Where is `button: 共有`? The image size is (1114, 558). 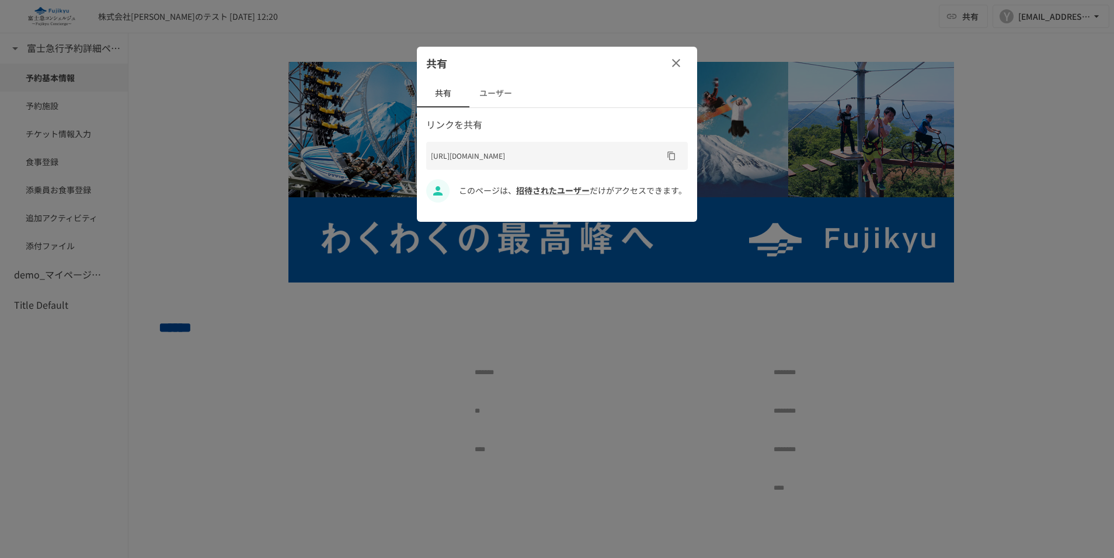 button: 共有 is located at coordinates (443, 93).